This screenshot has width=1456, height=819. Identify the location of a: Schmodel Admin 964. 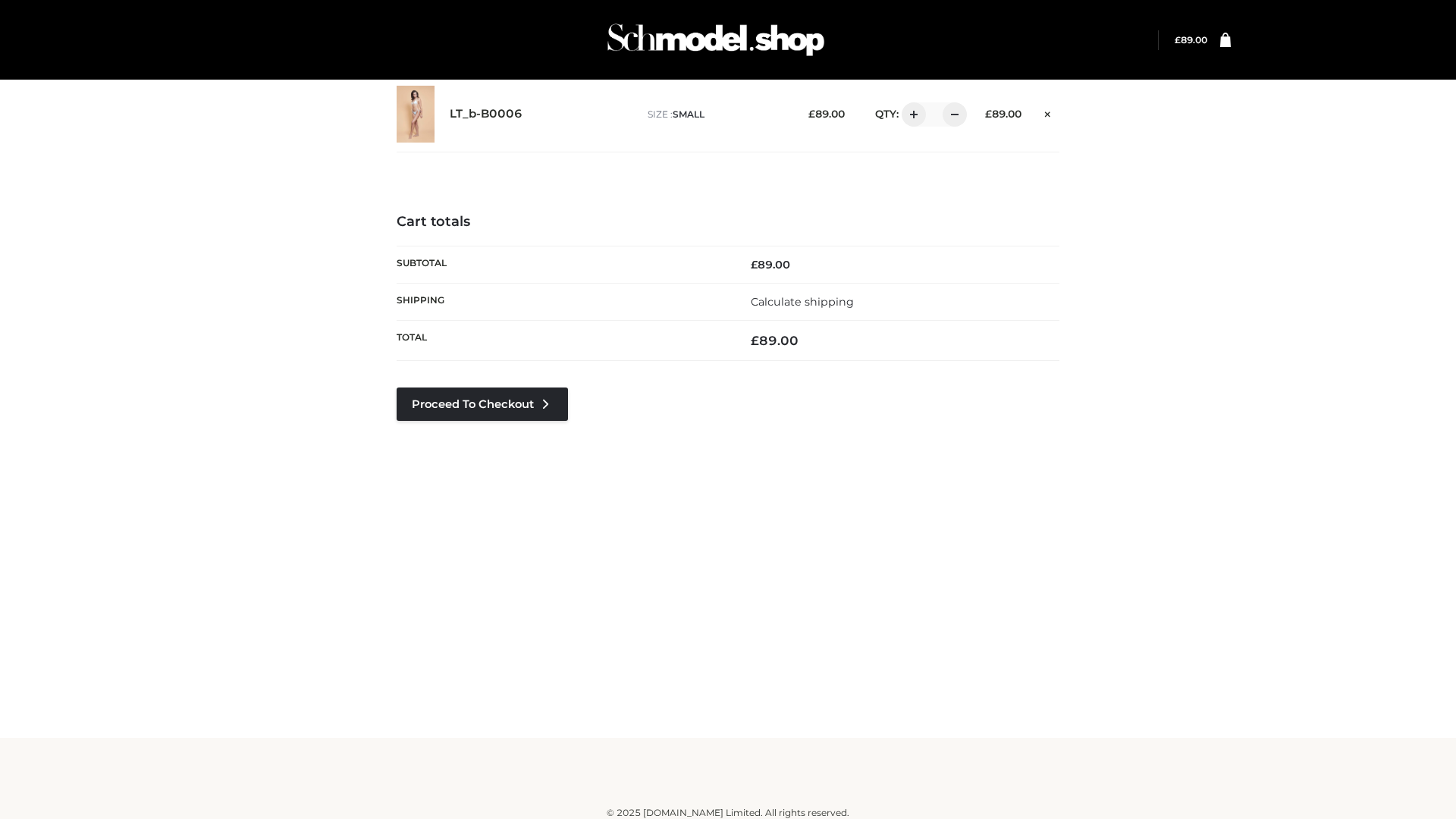
(716, 39).